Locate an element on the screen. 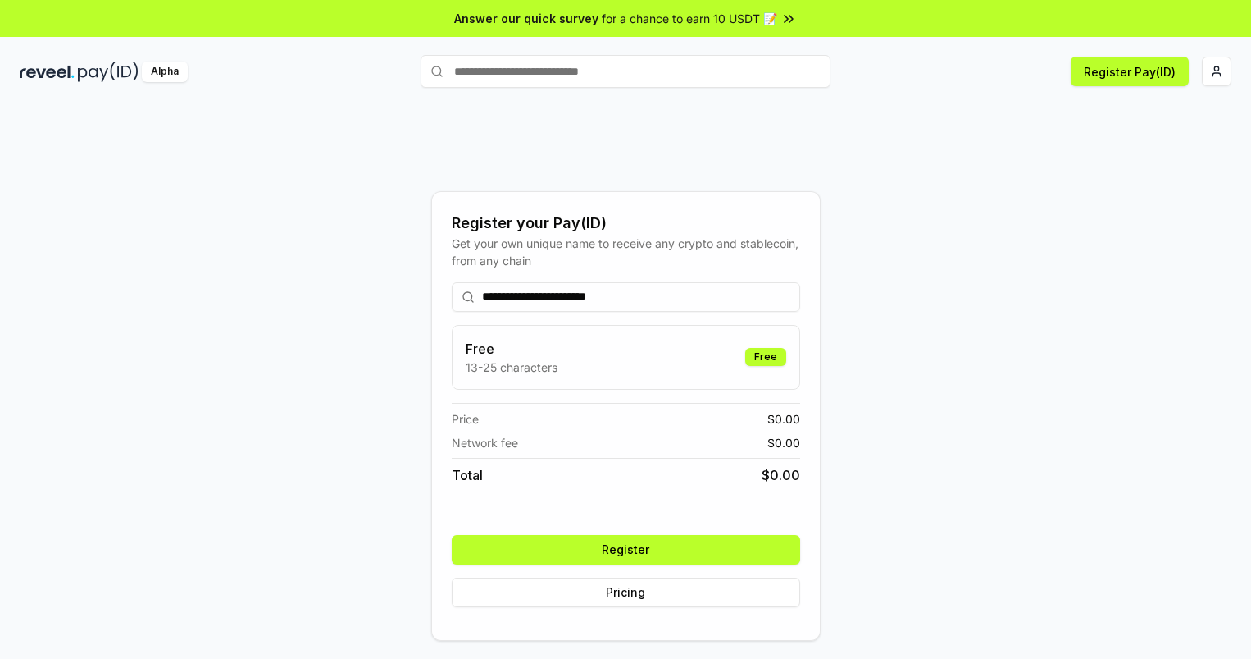 This screenshot has width=1251, height=659. p: 13-25 characters is located at coordinates (512, 367).